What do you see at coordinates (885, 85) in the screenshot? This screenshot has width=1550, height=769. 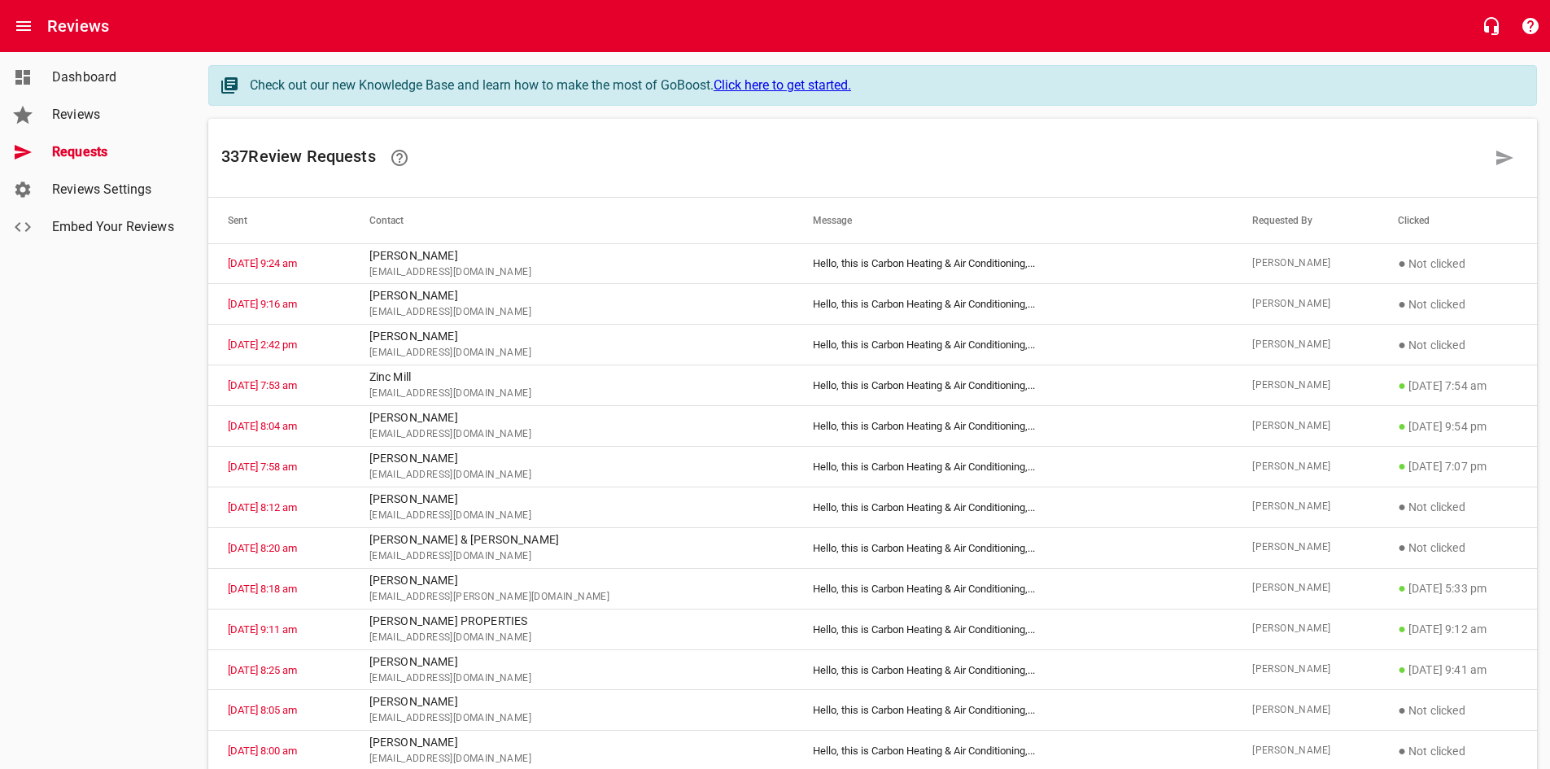 I see `div: Check out our new Knowledge Base and learn how to make the most of GoBoost.` at bounding box center [885, 85].